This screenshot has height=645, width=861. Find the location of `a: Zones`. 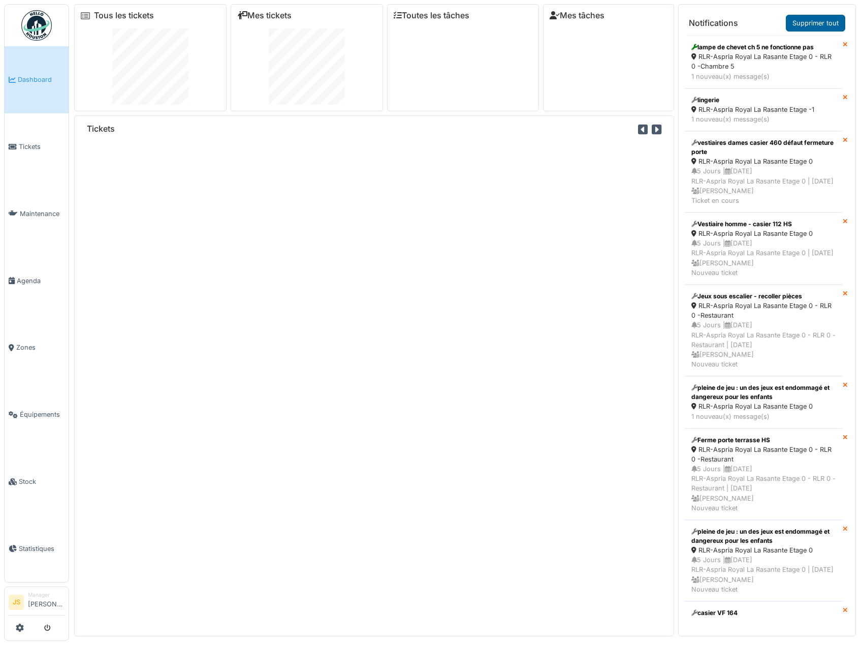

a: Zones is located at coordinates (37, 347).